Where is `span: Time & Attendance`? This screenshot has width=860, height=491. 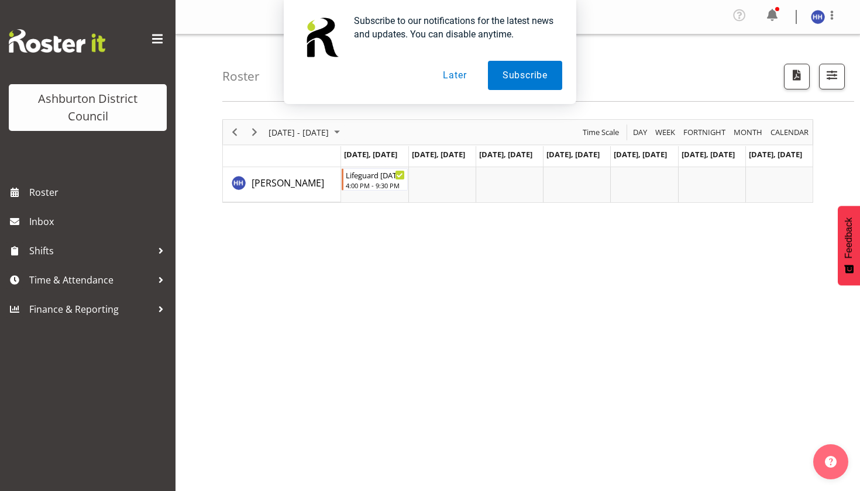 span: Time & Attendance is located at coordinates (91, 280).